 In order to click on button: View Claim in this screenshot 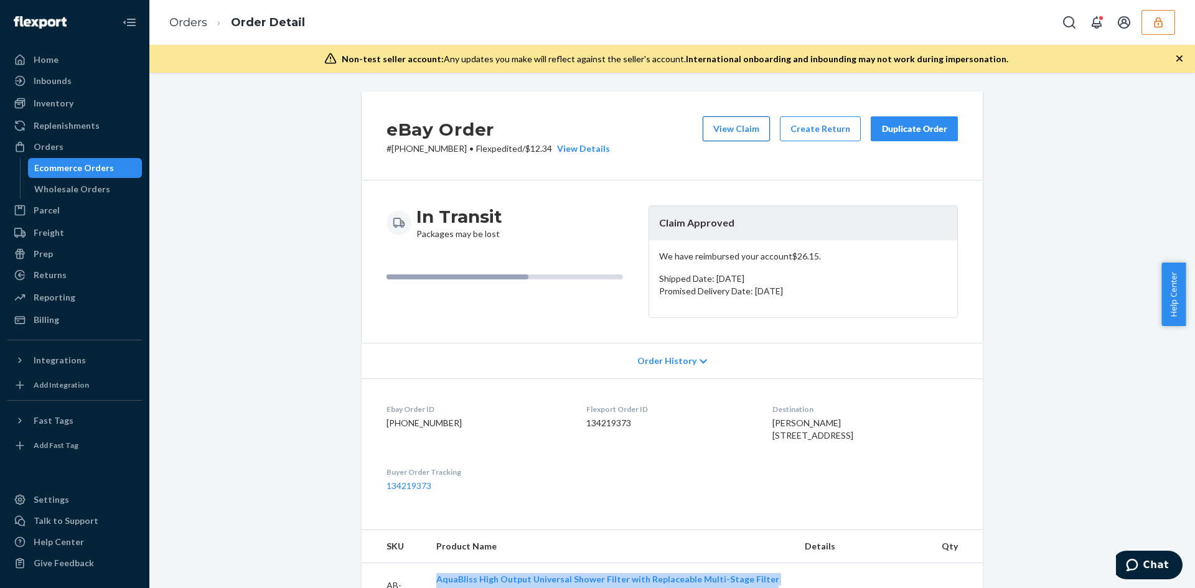, I will do `click(737, 129)`.